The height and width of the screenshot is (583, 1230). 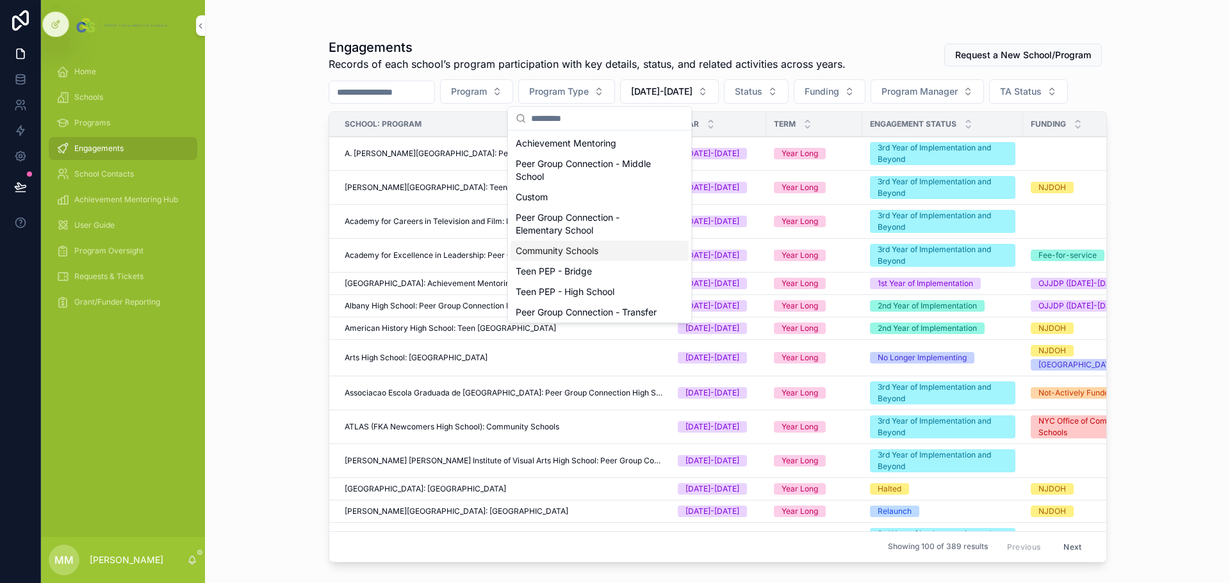 What do you see at coordinates (1075, 393) in the screenshot?
I see `div: Not-Actively Funded` at bounding box center [1075, 393].